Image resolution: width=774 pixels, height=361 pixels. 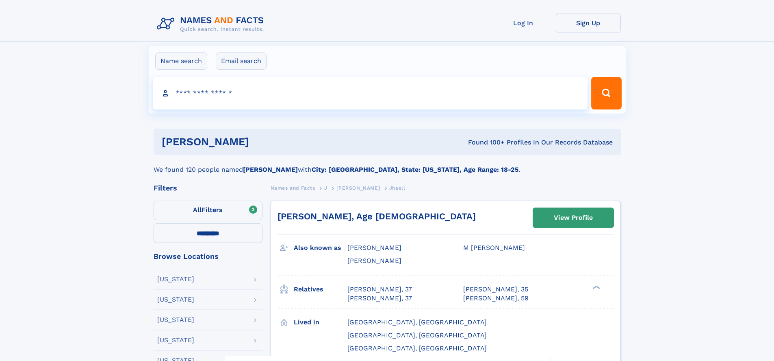 I want to click on a: Sign Up, so click(x=589, y=23).